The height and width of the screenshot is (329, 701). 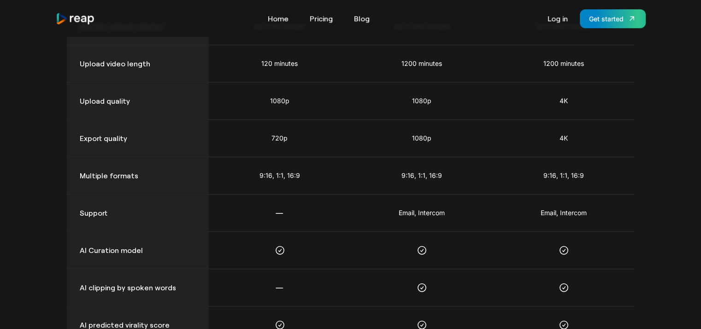 I want to click on a: Home, so click(x=278, y=18).